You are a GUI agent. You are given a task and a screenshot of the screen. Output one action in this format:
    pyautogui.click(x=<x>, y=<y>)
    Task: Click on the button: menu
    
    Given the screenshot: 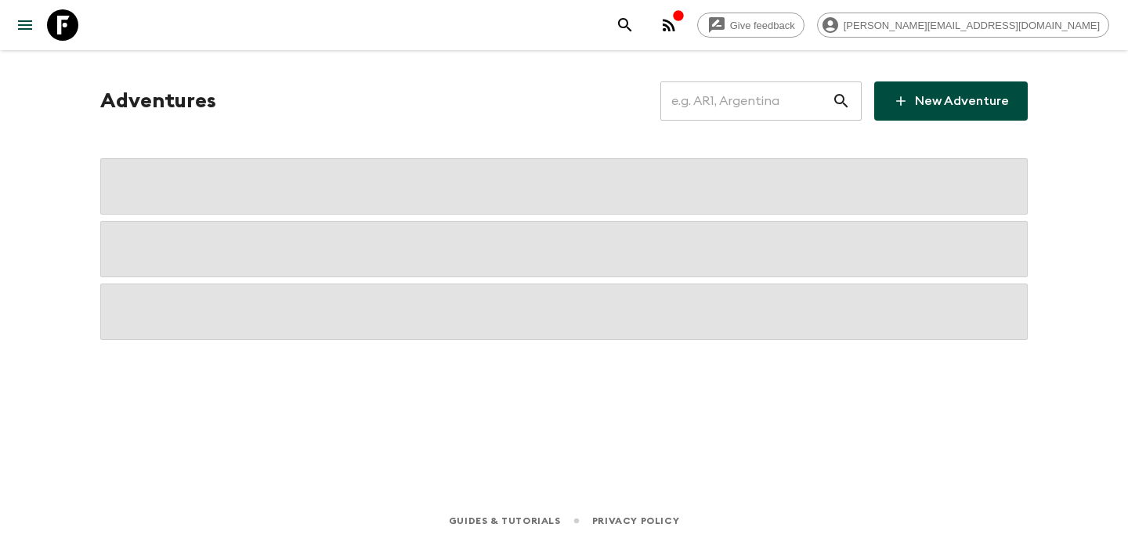 What is the action you would take?
    pyautogui.click(x=25, y=25)
    